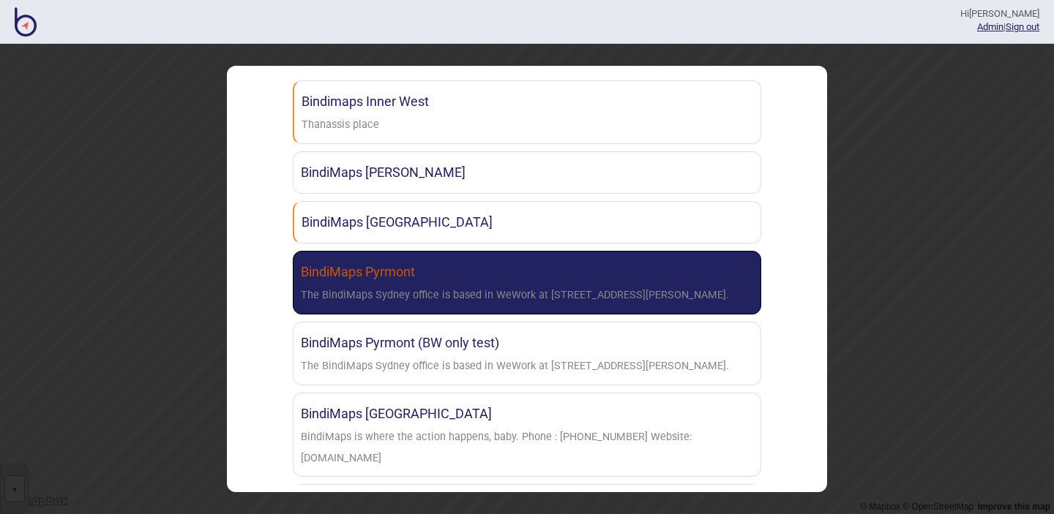 This screenshot has height=514, width=1054. What do you see at coordinates (527, 353) in the screenshot?
I see `a: BindiMaps Pyrmont (BW only test)The BindiMaps Sydney office is based in WeWork at [STREET_ADDRESS...` at bounding box center [527, 353].